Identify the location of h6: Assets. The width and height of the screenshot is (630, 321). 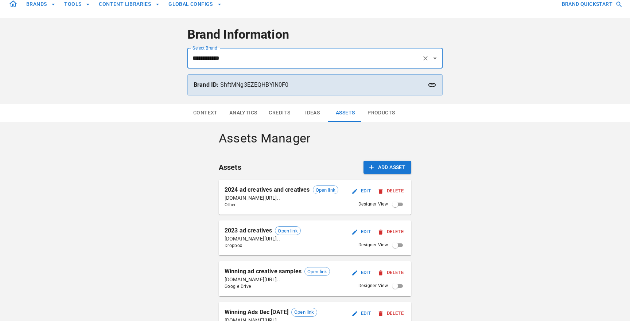
(230, 167).